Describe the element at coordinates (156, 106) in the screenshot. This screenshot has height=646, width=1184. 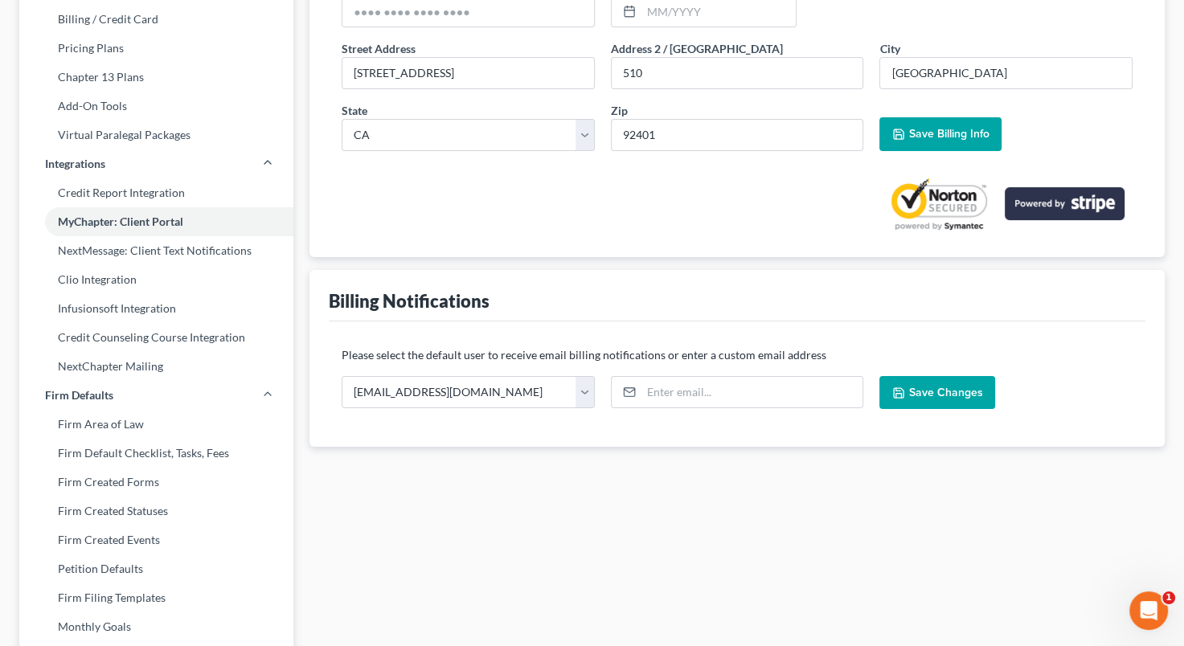
I see `a: Add-On Tools` at that location.